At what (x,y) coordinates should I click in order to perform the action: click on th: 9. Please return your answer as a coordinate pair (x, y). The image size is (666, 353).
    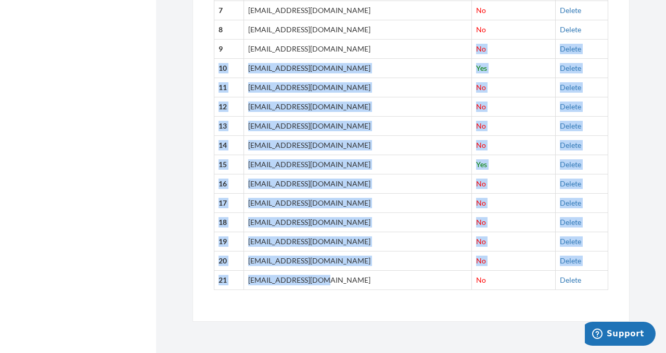
    Looking at the image, I should click on (229, 49).